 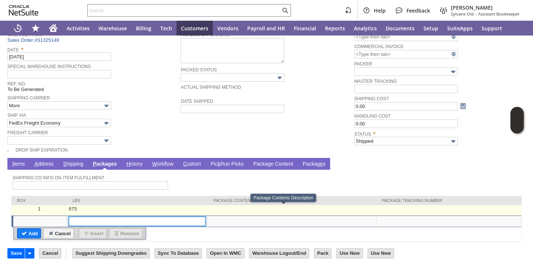 I want to click on a: Master Tracking, so click(x=375, y=81).